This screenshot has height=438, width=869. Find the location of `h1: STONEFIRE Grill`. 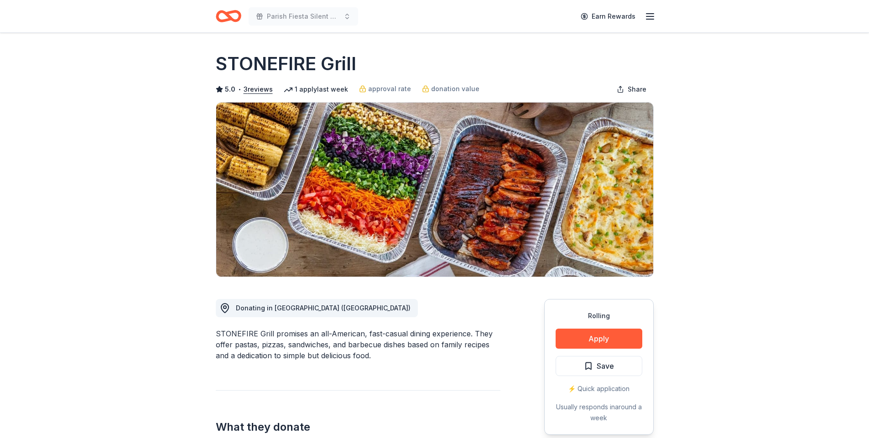

h1: STONEFIRE Grill is located at coordinates (286, 64).